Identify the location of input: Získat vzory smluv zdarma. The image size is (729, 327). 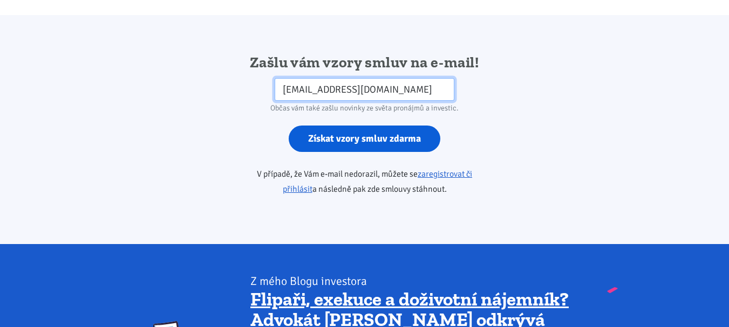
(364, 139).